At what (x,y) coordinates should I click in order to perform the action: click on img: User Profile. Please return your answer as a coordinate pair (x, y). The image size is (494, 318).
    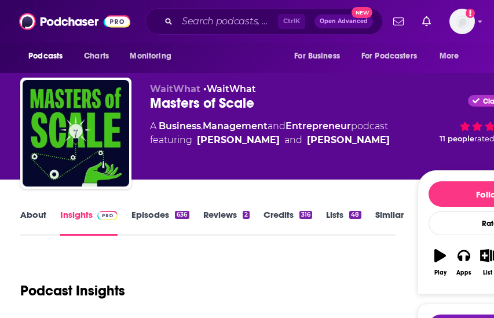
    Looking at the image, I should click on (462, 21).